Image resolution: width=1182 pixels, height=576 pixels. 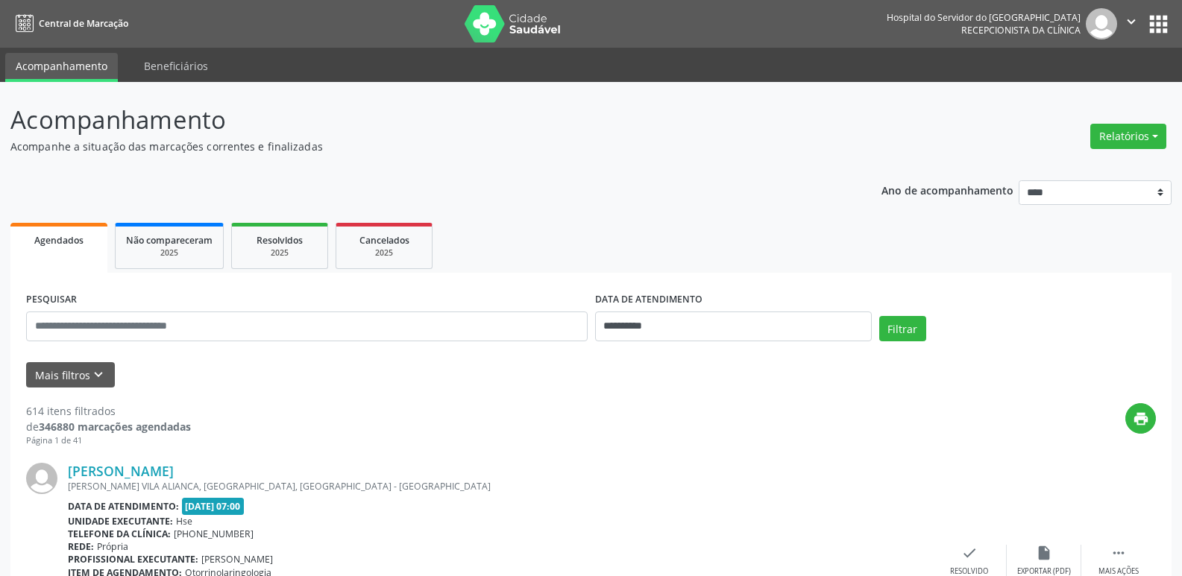 What do you see at coordinates (115, 427) in the screenshot?
I see `strong: 346880 marcações agendadas` at bounding box center [115, 427].